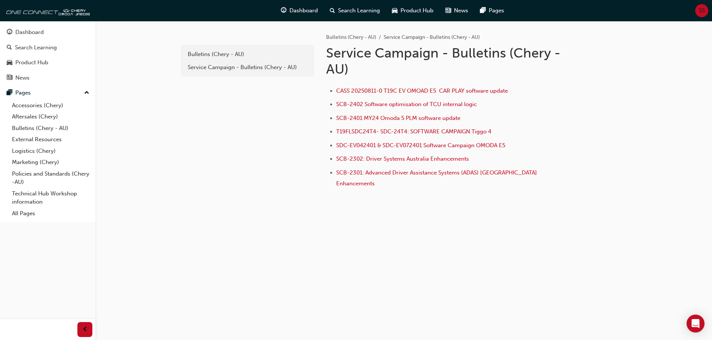  Describe the element at coordinates (461, 10) in the screenshot. I see `span: News` at that location.